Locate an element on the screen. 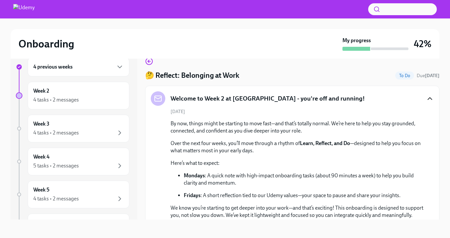 The width and height of the screenshot is (450, 238). a: Week 54 tasks • 2 messages is located at coordinates (73, 195).